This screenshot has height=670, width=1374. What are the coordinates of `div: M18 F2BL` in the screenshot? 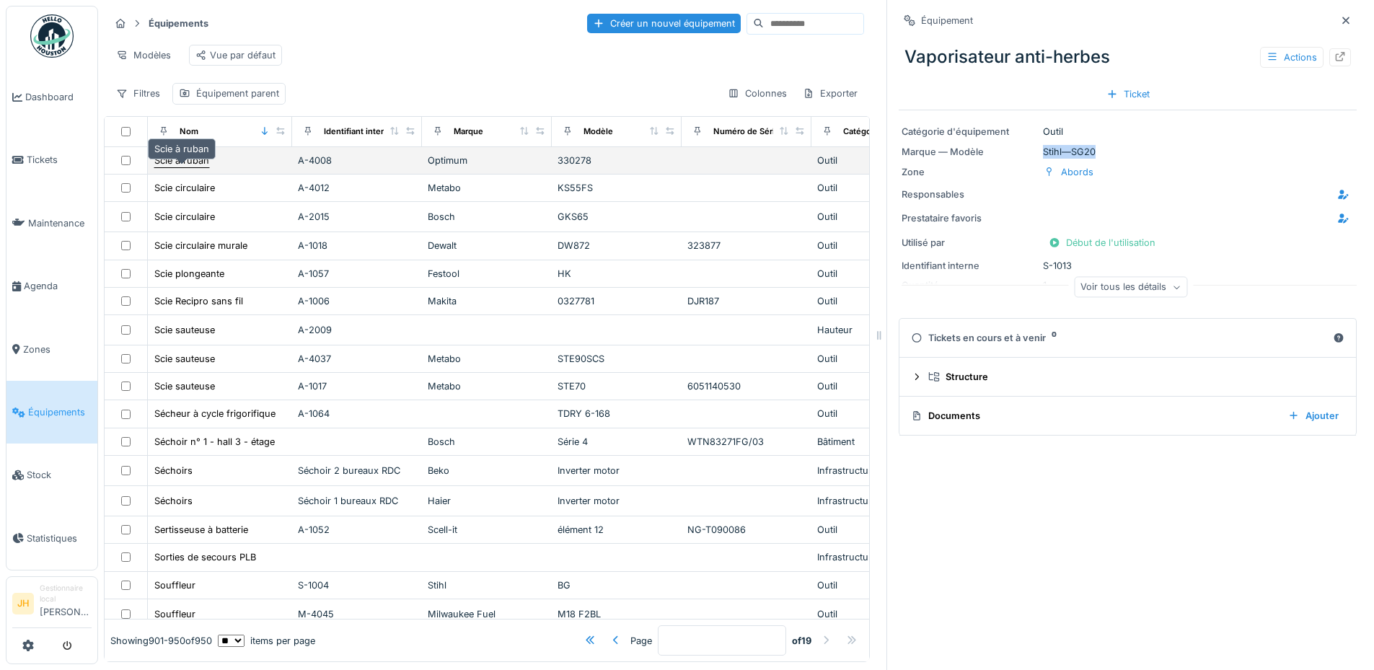 It's located at (617, 614).